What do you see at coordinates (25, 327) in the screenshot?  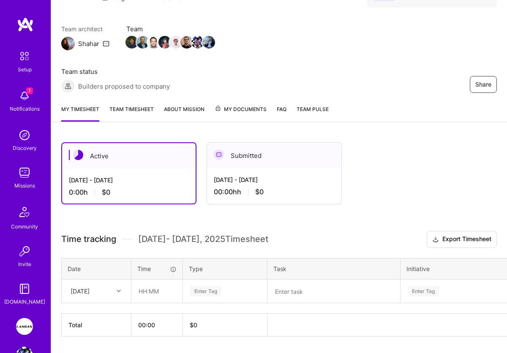 I see `a: Langan: AI-Copilot for Environmental Site Assessment` at bounding box center [25, 327].